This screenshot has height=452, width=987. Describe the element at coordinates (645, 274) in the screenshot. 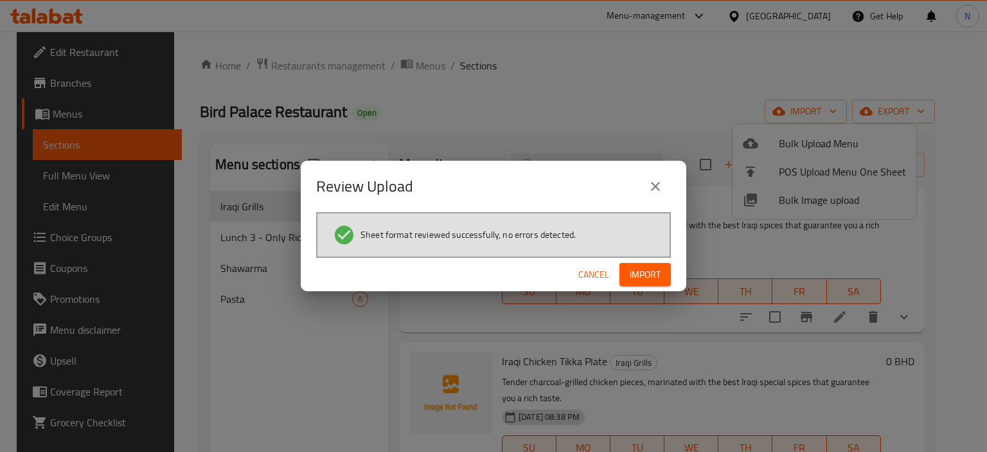

I see `span: Import` at that location.